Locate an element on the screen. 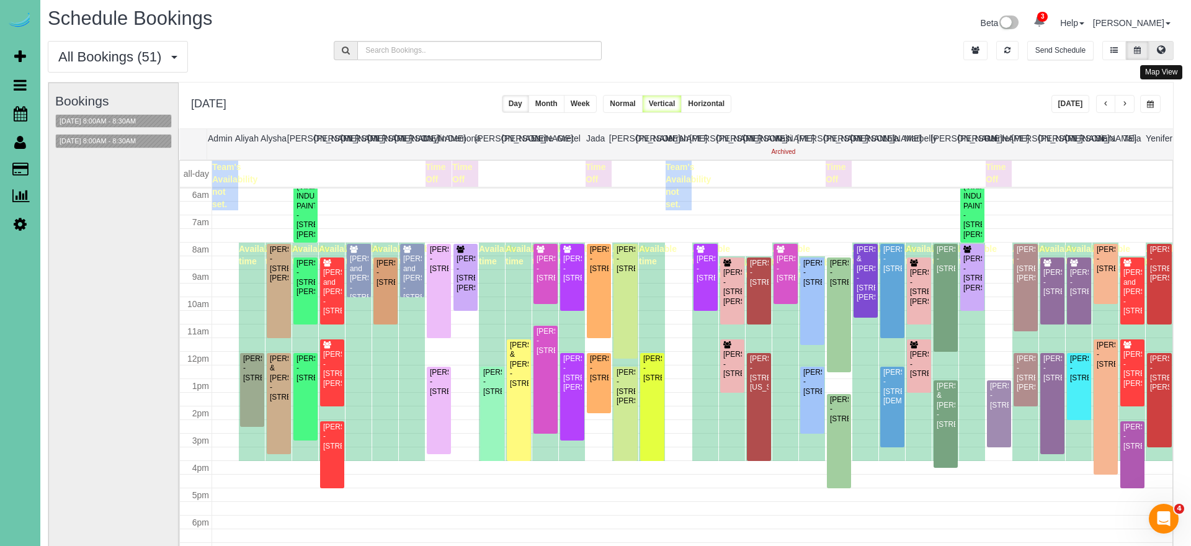 Image resolution: width=1191 pixels, height=546 pixels. button: Day is located at coordinates (516, 104).